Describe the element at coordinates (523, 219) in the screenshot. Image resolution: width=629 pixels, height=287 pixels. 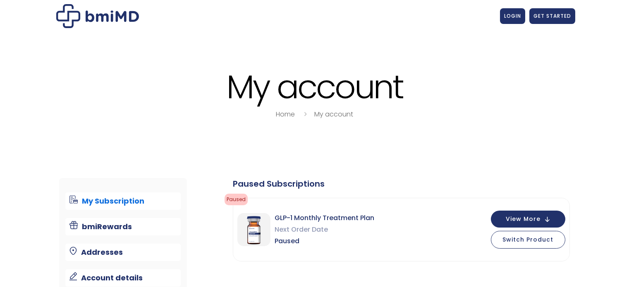
I see `span: View More` at that location.